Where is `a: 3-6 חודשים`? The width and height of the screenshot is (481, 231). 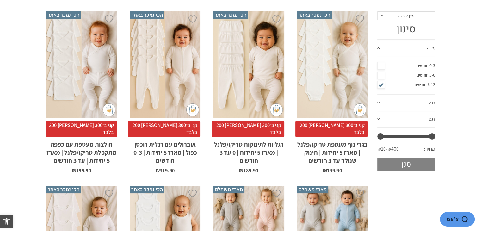 a: 3-6 חודשים is located at coordinates (406, 75).